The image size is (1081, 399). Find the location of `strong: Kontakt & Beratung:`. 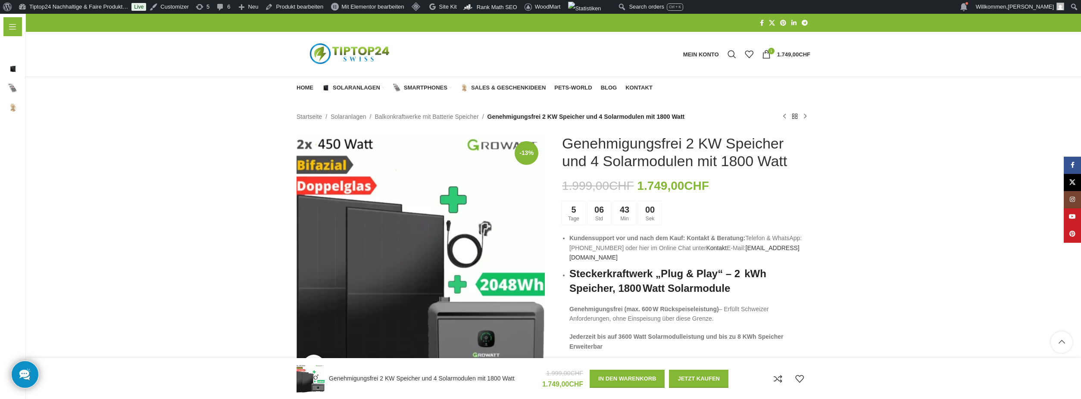

strong: Kontakt & Beratung: is located at coordinates (716, 238).